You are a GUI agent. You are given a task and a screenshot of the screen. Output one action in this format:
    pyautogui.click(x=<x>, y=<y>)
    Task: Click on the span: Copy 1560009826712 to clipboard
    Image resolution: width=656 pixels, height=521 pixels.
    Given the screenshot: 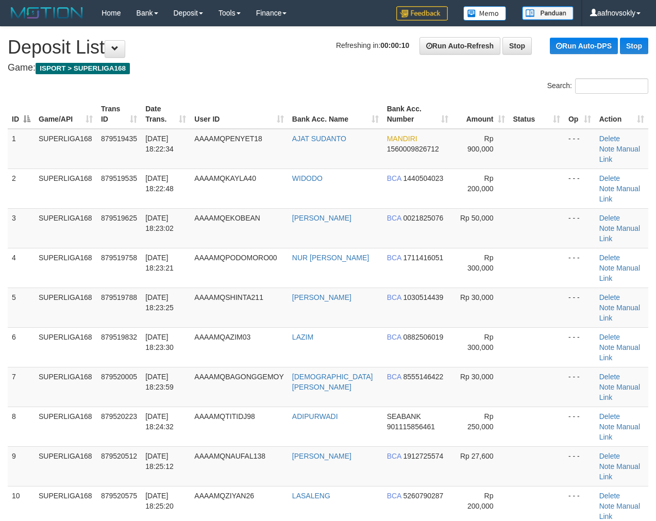 What is the action you would take?
    pyautogui.click(x=413, y=149)
    